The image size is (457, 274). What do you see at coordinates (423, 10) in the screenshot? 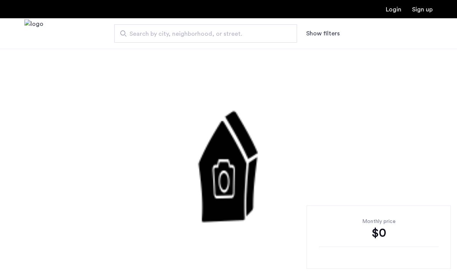
I see `a: Registration` at bounding box center [423, 10].